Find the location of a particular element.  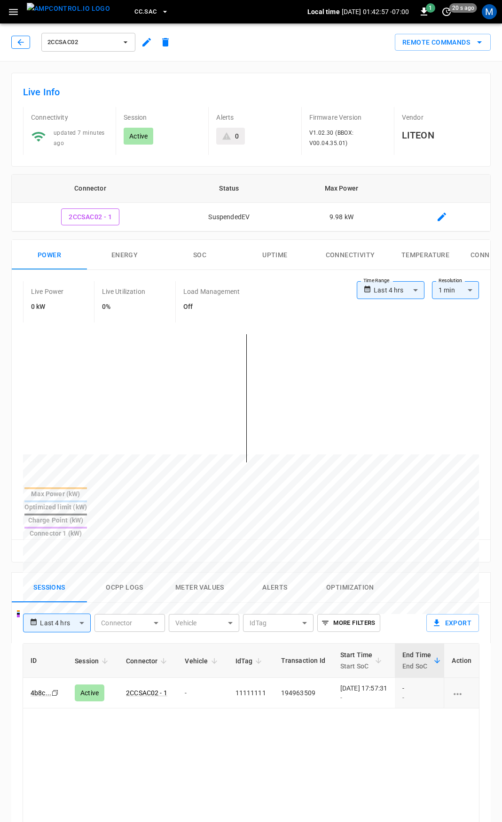

button: Sessions is located at coordinates (49, 588).